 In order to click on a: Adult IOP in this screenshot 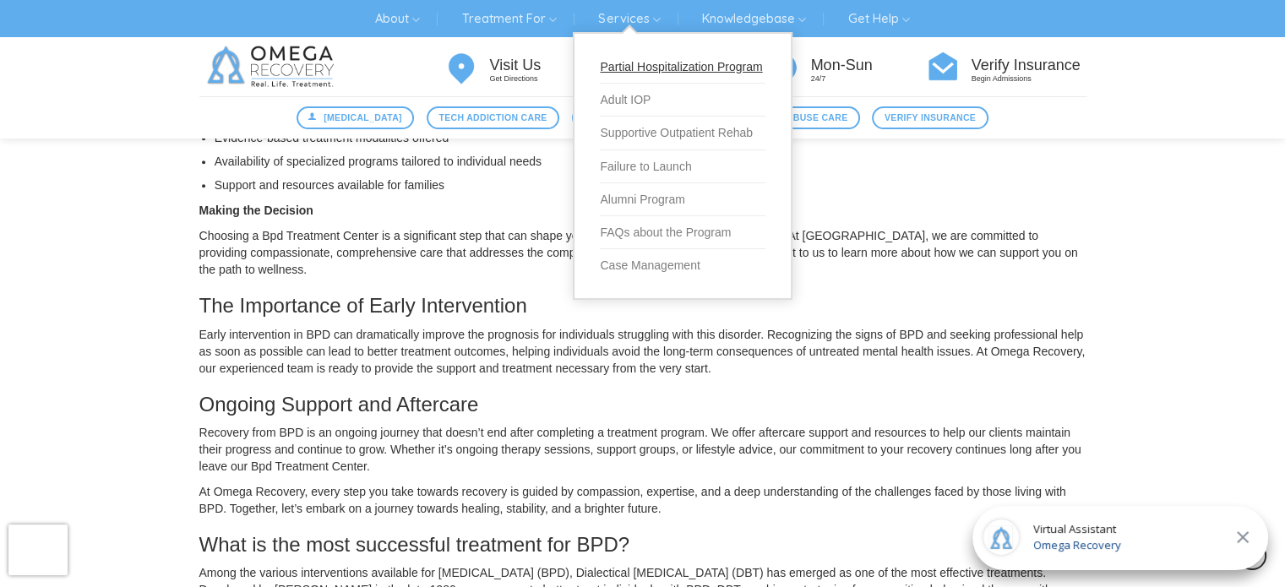, I will do `click(683, 100)`.